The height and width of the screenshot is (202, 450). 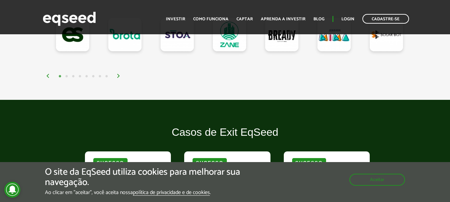 What do you see at coordinates (387, 35) in the screenshot?
I see `a: Solar Bot` at bounding box center [387, 35].